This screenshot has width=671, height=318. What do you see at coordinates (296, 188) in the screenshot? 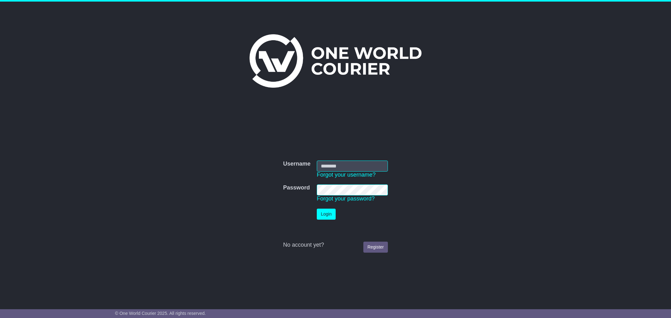
I see `label: Password` at bounding box center [296, 188].